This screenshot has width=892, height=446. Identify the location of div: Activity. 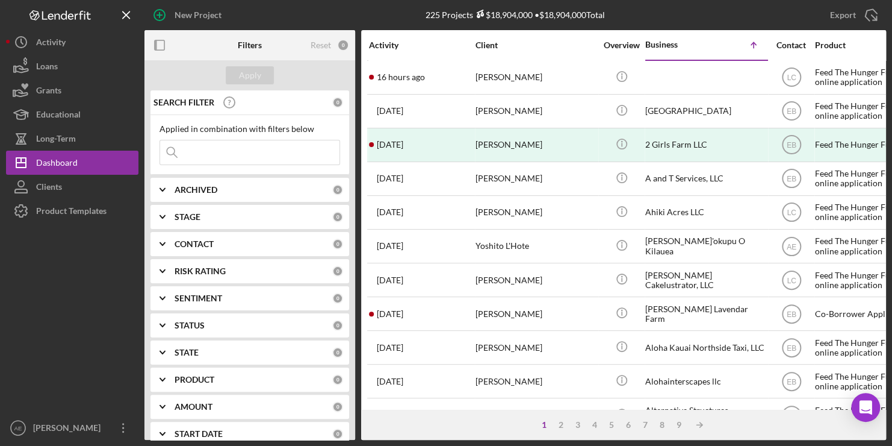
(51, 43).